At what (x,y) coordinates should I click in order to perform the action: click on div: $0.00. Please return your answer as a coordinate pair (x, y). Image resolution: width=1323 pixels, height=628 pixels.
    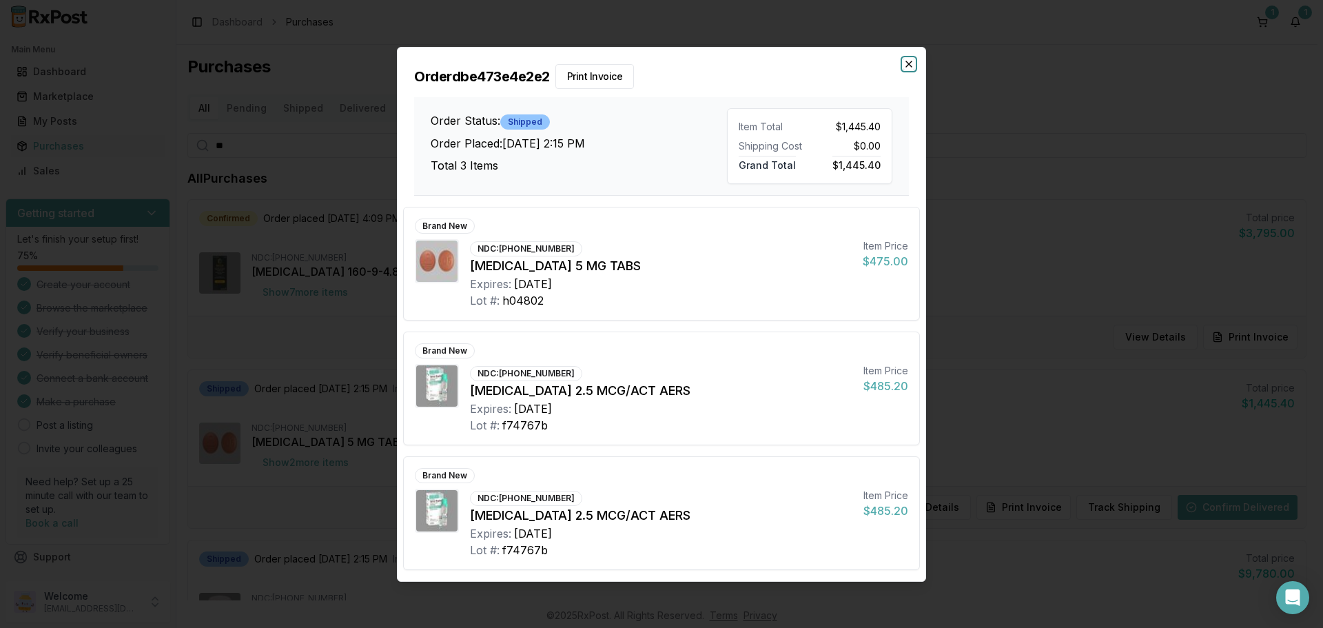
    Looking at the image, I should click on (848, 146).